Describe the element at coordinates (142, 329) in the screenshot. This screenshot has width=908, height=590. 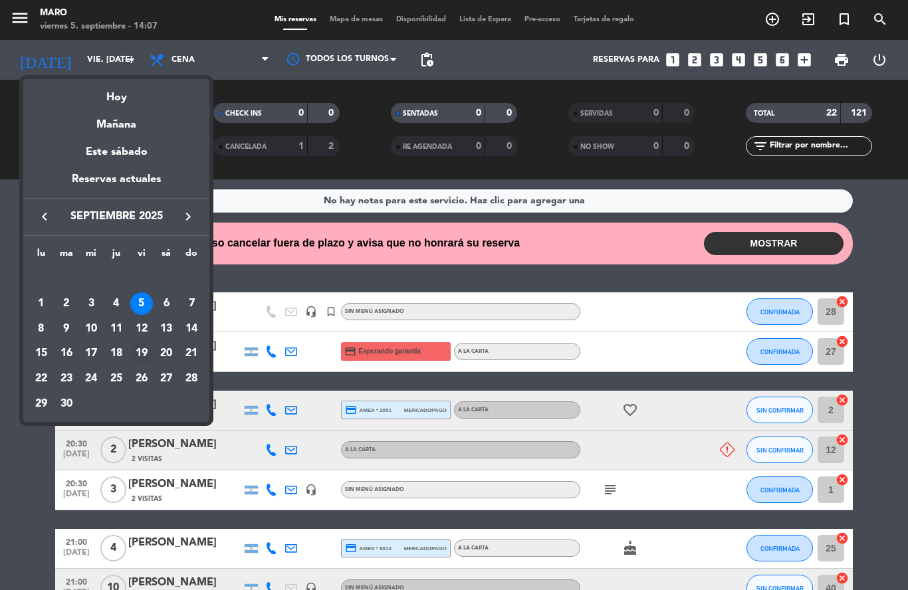
I see `td: 12 de septiembre de 2025` at that location.